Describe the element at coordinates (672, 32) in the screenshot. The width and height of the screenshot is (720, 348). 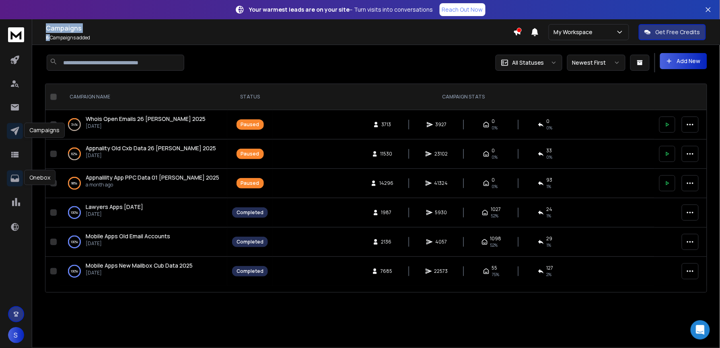
I see `button: Get Free Credits` at that location.